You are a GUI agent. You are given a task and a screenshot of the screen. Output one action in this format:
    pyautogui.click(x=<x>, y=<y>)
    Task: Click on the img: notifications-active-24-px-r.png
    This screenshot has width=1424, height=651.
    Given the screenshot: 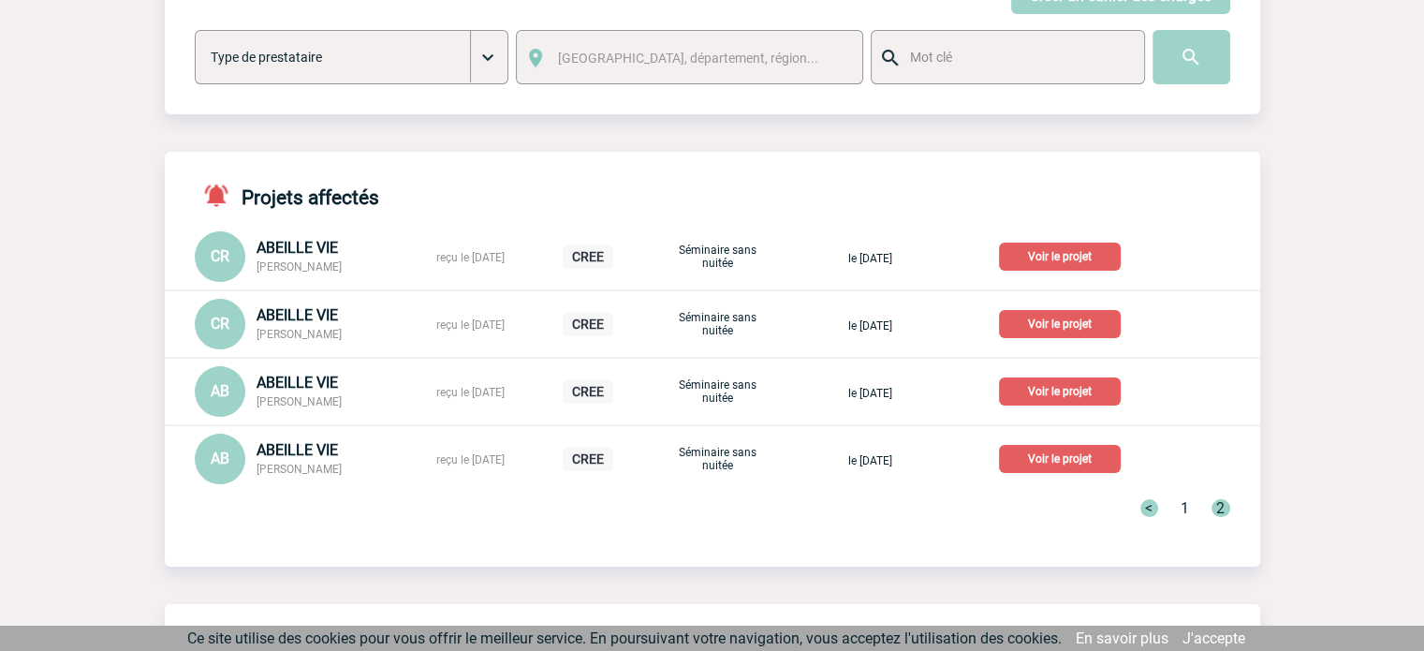 What is the action you would take?
    pyautogui.click(x=222, y=195)
    